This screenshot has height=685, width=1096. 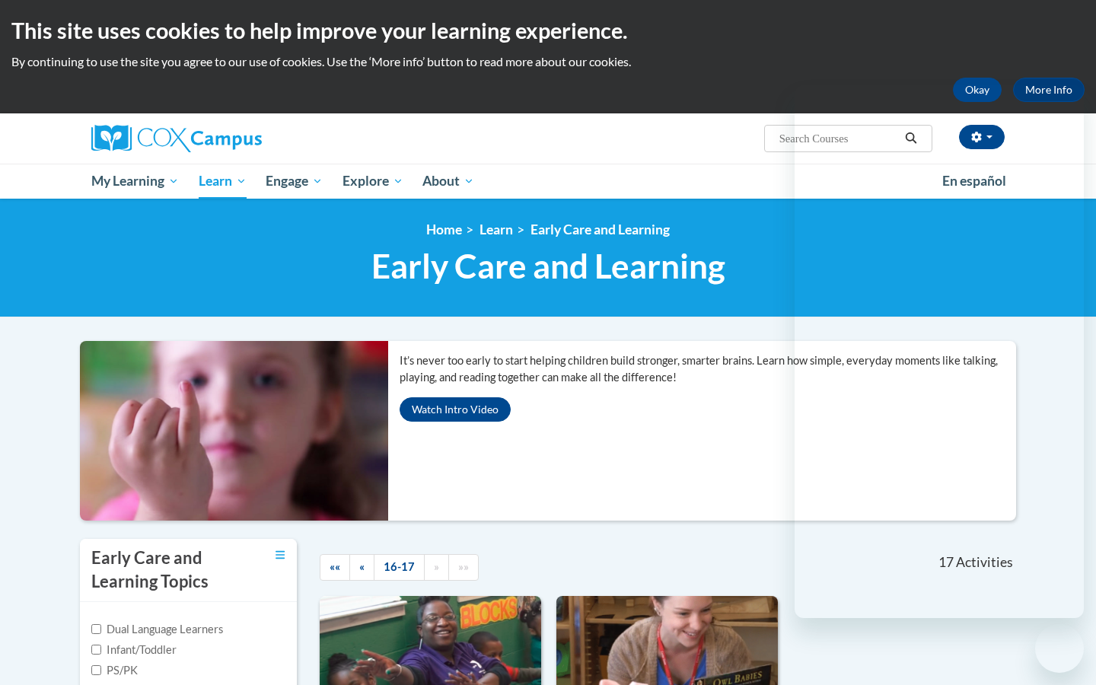 What do you see at coordinates (222, 181) in the screenshot?
I see `span: Learn` at bounding box center [222, 181].